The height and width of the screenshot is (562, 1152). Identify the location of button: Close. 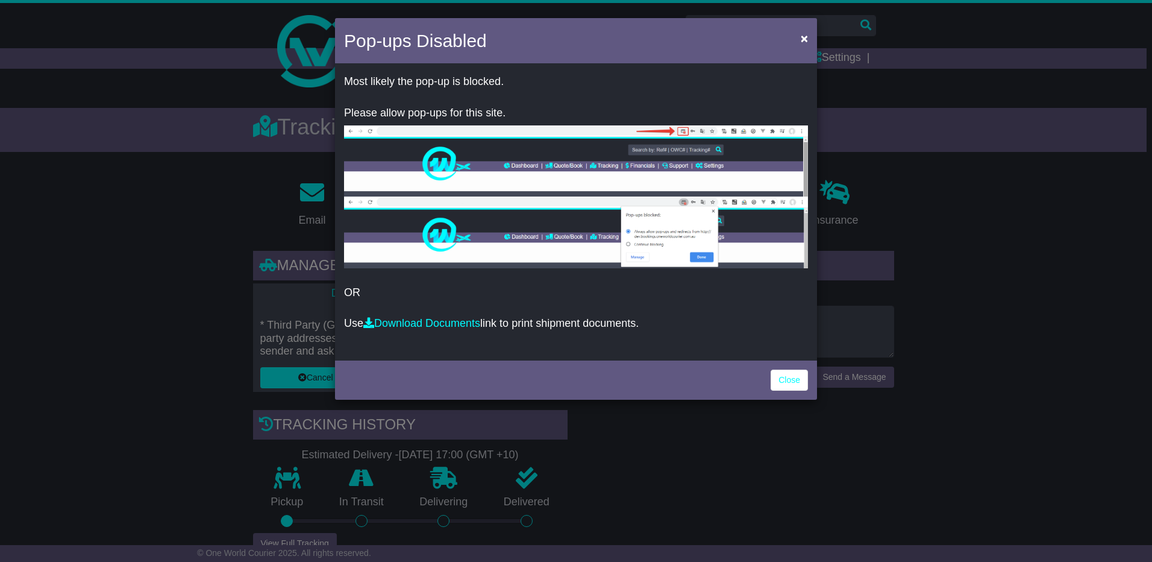
(805, 38).